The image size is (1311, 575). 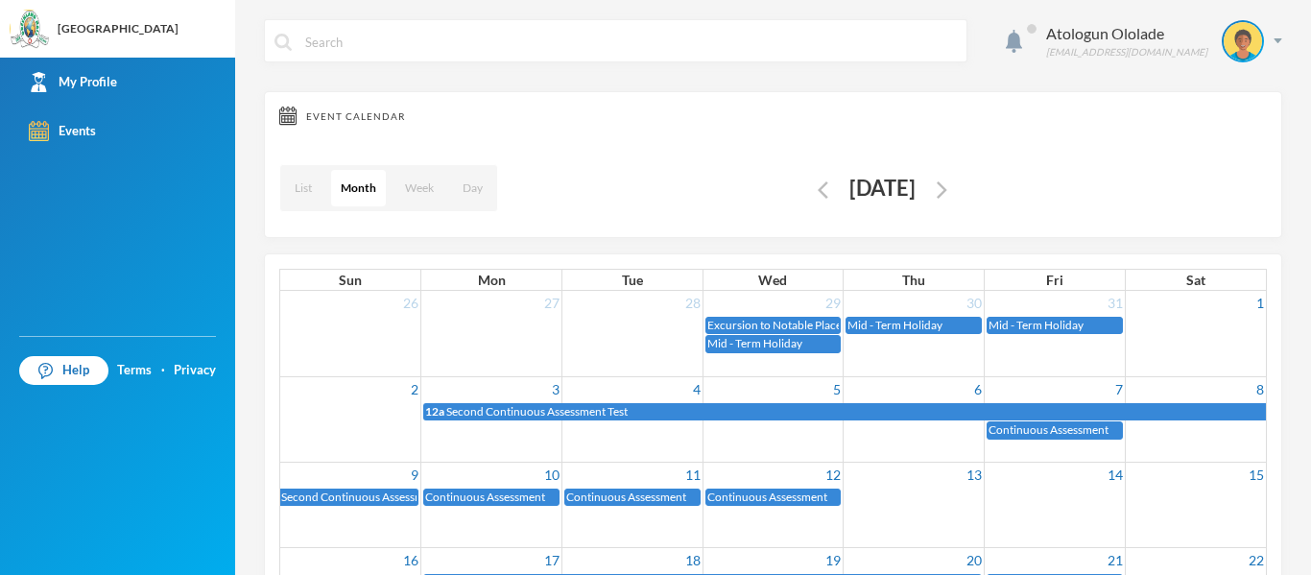 What do you see at coordinates (134, 371) in the screenshot?
I see `a: Terms` at bounding box center [134, 371].